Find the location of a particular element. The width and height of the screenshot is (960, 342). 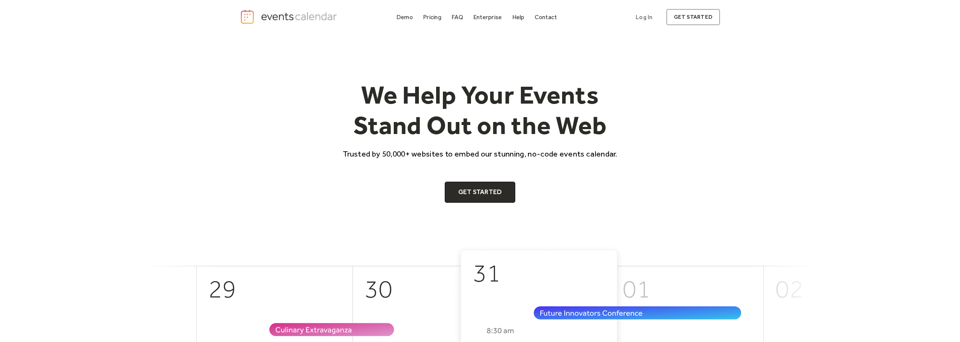

div: Demo is located at coordinates (405, 17).